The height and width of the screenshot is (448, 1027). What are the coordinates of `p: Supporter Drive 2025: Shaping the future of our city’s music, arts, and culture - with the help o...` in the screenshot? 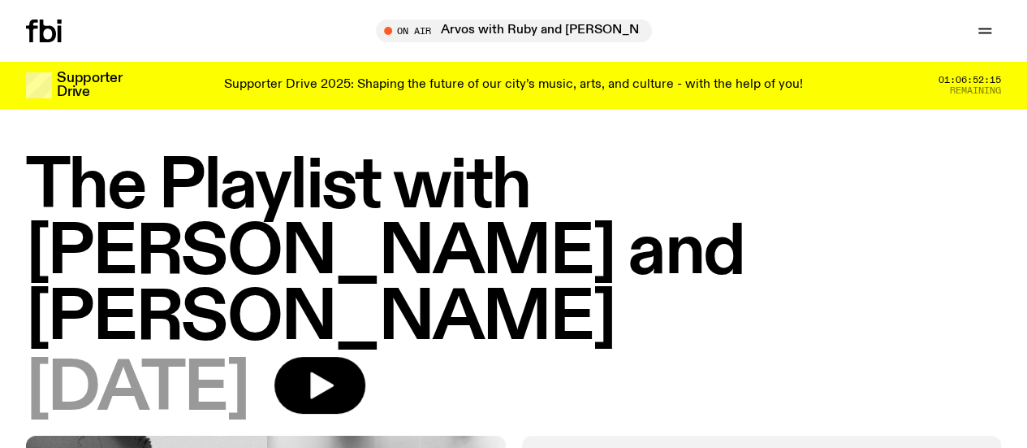 It's located at (513, 85).